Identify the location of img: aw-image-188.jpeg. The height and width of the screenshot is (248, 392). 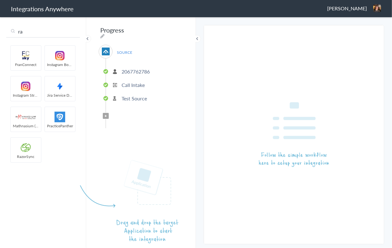
(377, 8).